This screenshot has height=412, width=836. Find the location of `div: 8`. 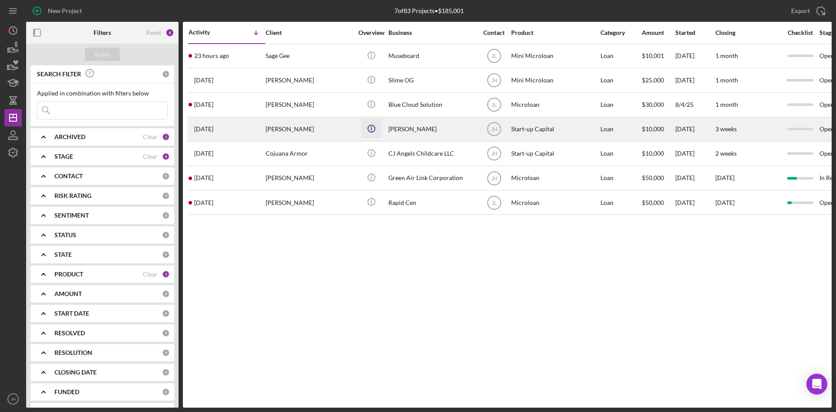

div: 8 is located at coordinates (170, 33).